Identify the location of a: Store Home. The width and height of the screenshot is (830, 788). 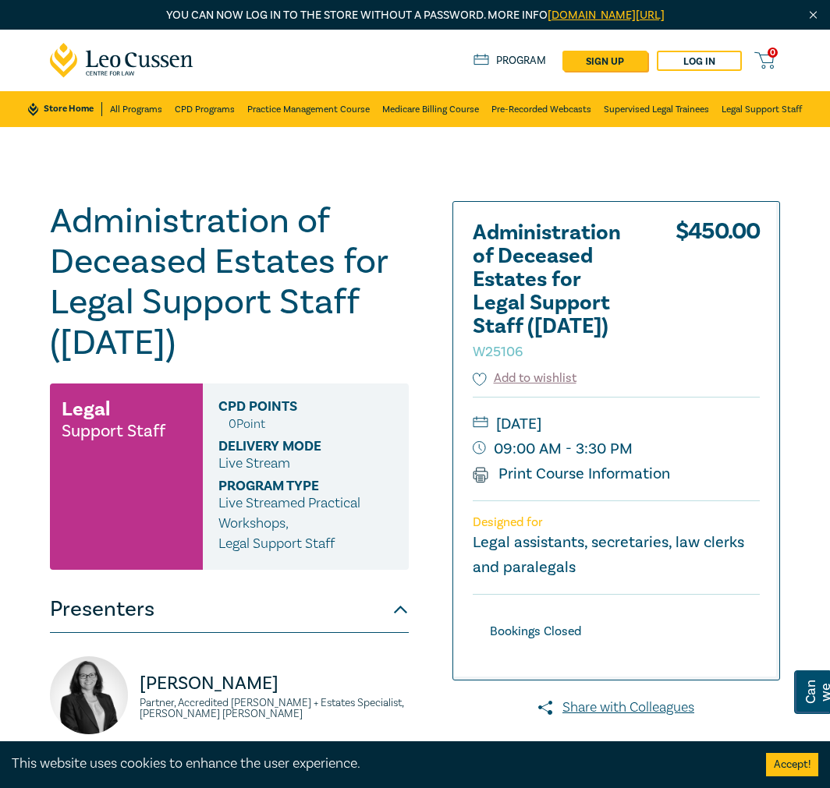
(65, 109).